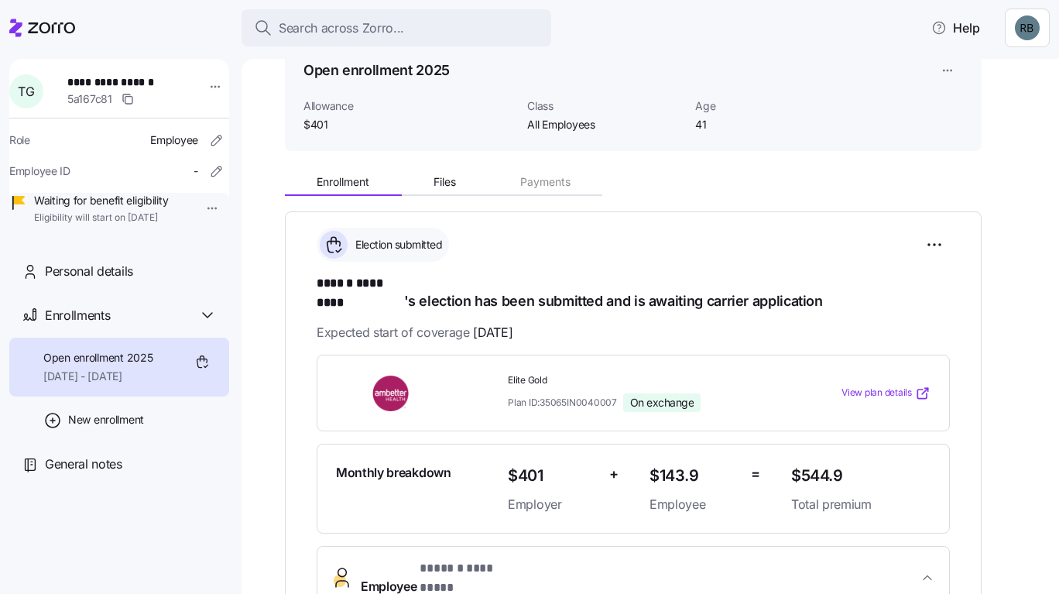  I want to click on span: On exchange, so click(662, 402).